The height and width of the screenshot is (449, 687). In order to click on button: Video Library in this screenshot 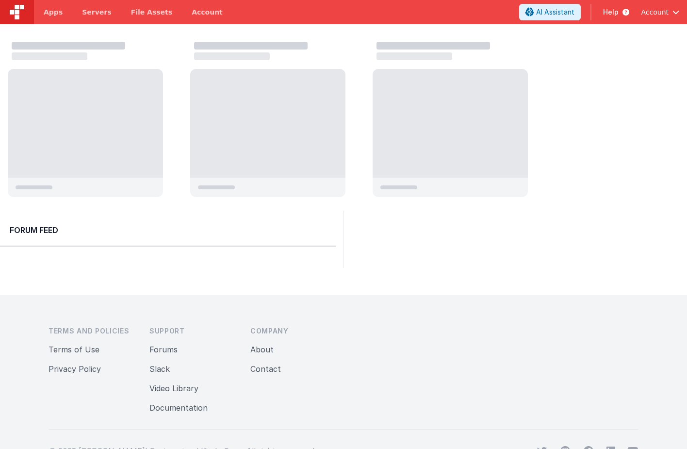, I will do `click(174, 388)`.